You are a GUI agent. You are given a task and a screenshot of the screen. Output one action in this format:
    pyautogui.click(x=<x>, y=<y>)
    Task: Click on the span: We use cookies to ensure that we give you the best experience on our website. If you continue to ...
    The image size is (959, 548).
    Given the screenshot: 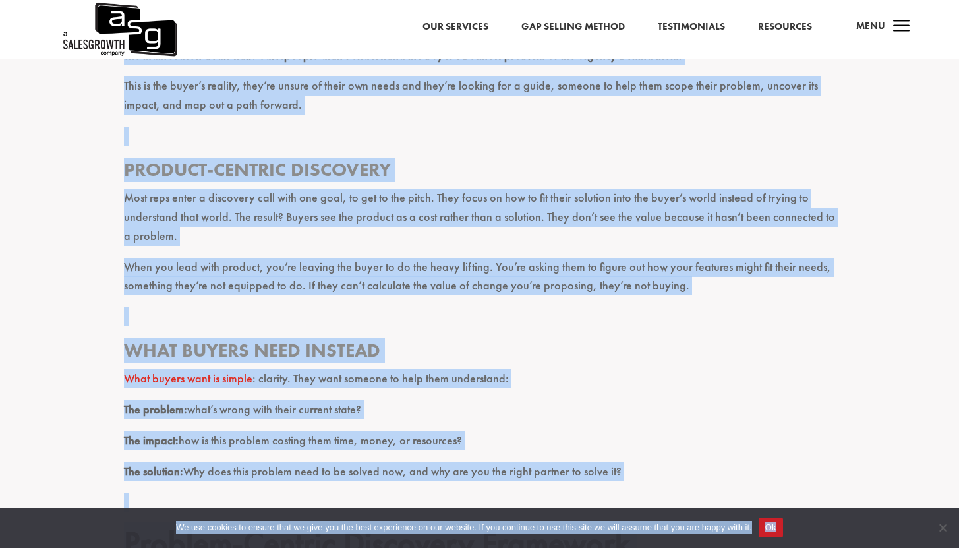 What is the action you would take?
    pyautogui.click(x=463, y=527)
    